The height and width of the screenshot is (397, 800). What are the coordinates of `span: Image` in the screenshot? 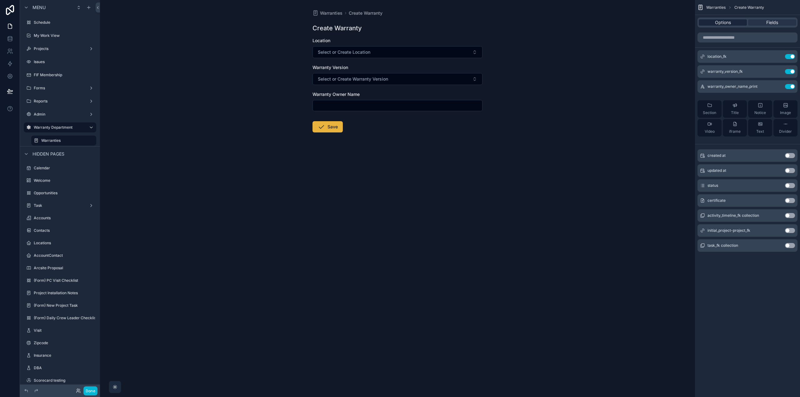 It's located at (786, 113).